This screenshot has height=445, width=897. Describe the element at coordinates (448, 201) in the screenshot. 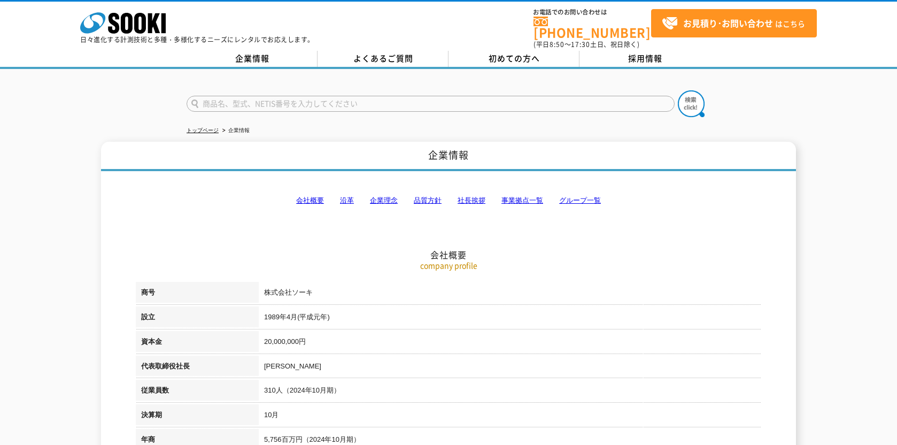

I see `h2: 会社概要` at that location.